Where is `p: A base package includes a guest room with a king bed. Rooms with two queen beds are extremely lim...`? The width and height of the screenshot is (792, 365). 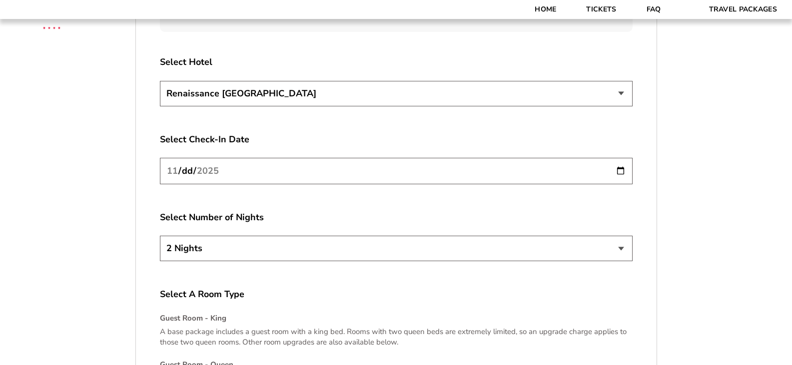 p: A base package includes a guest room with a king bed. Rooms with two queen beds are extremely lim... is located at coordinates (396, 337).